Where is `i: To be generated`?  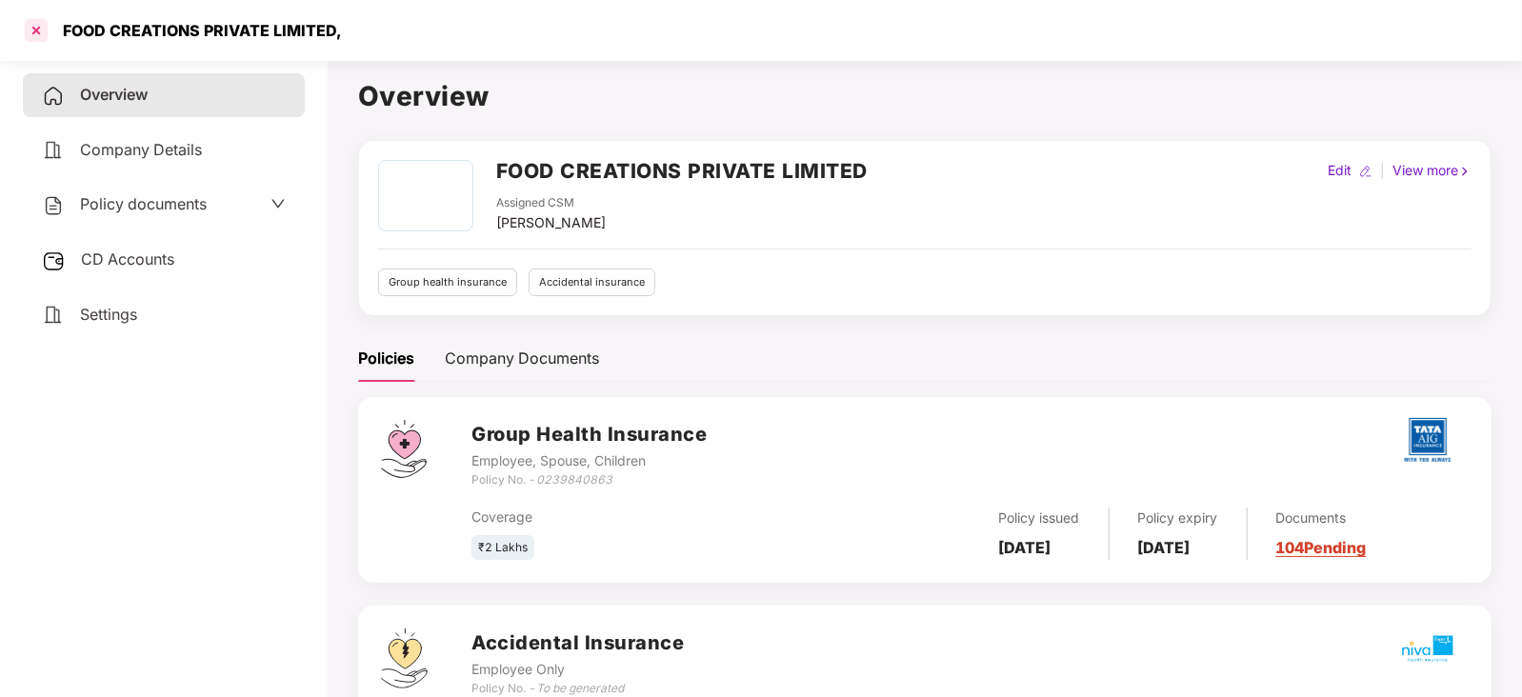
i: To be generated is located at coordinates (580, 688).